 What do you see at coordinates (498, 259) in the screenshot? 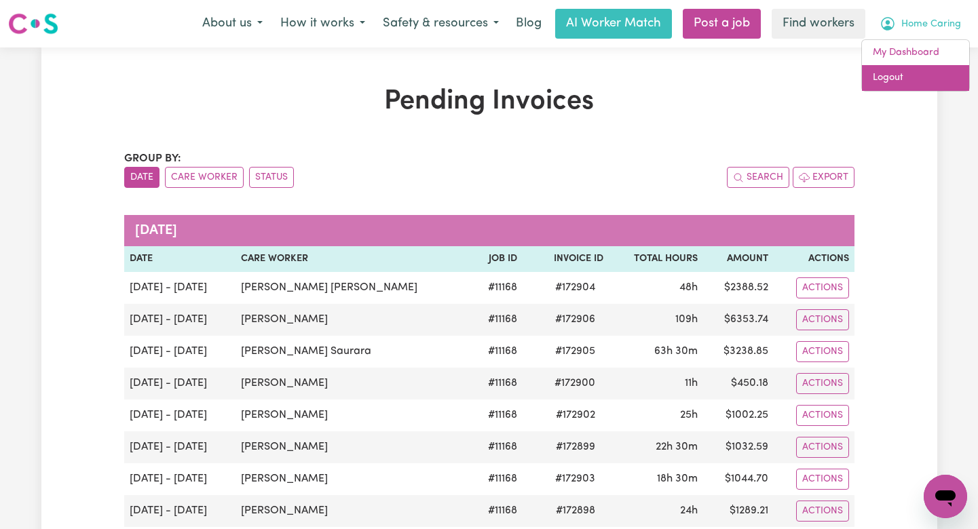
I see `th: Job ID` at bounding box center [498, 259].